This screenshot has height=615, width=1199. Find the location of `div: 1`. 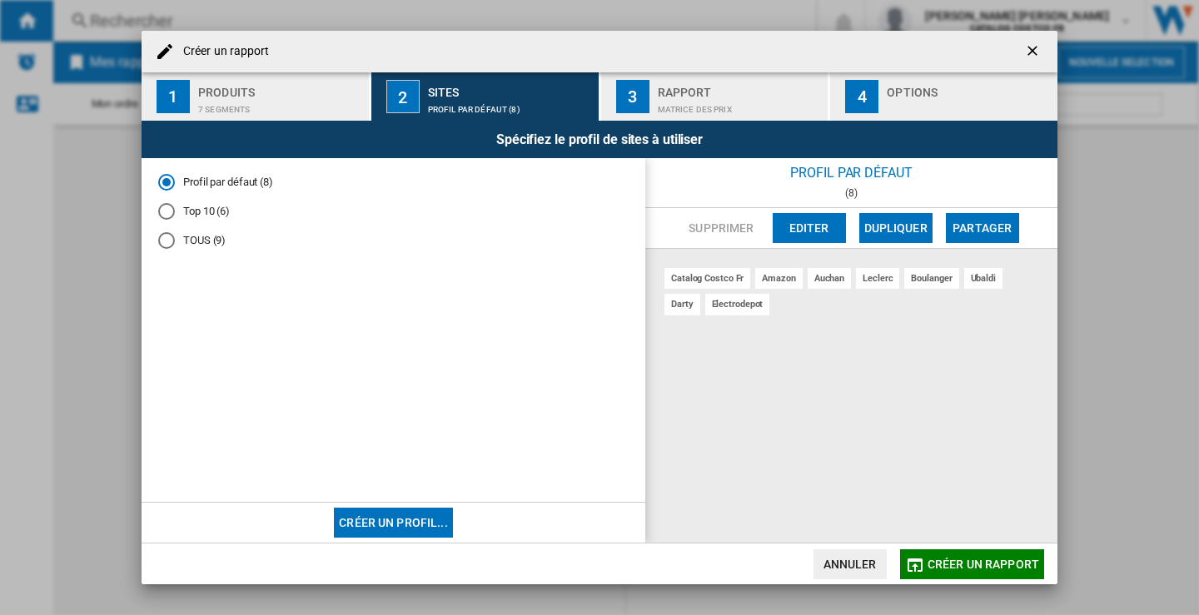

div: 1 is located at coordinates (173, 97).